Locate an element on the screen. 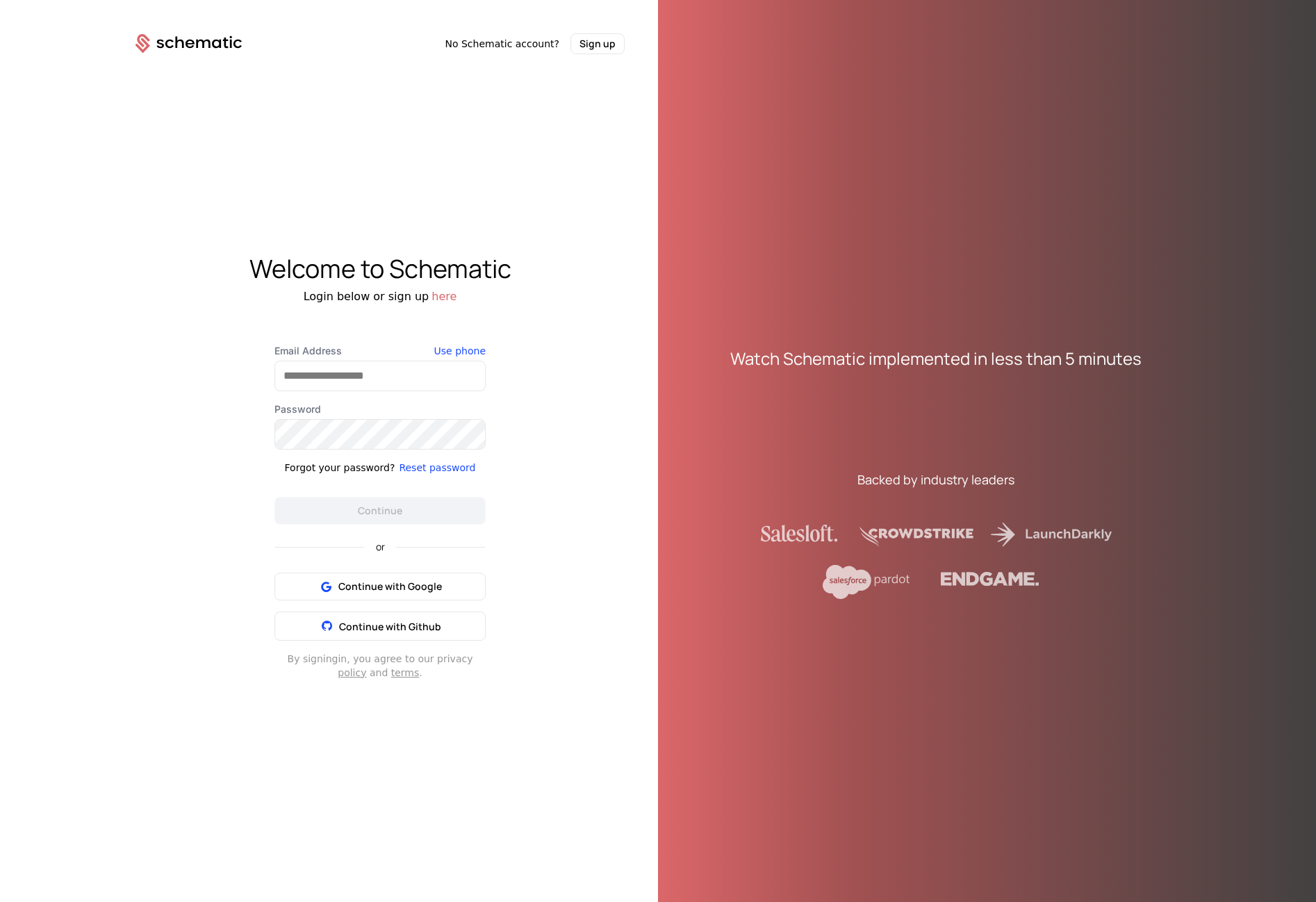 The height and width of the screenshot is (902, 1316). button: Reset password is located at coordinates (437, 468).